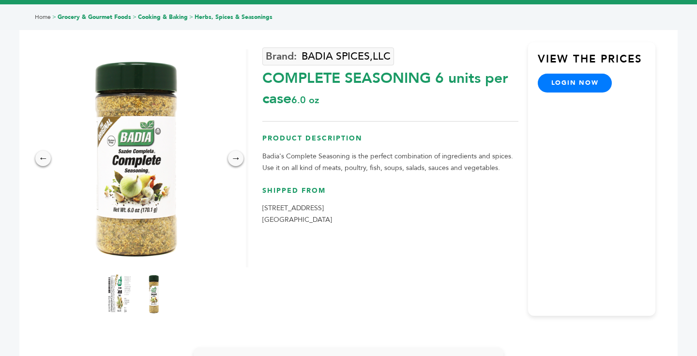  I want to click on a: Herbs, Spices & Seasonings, so click(233, 17).